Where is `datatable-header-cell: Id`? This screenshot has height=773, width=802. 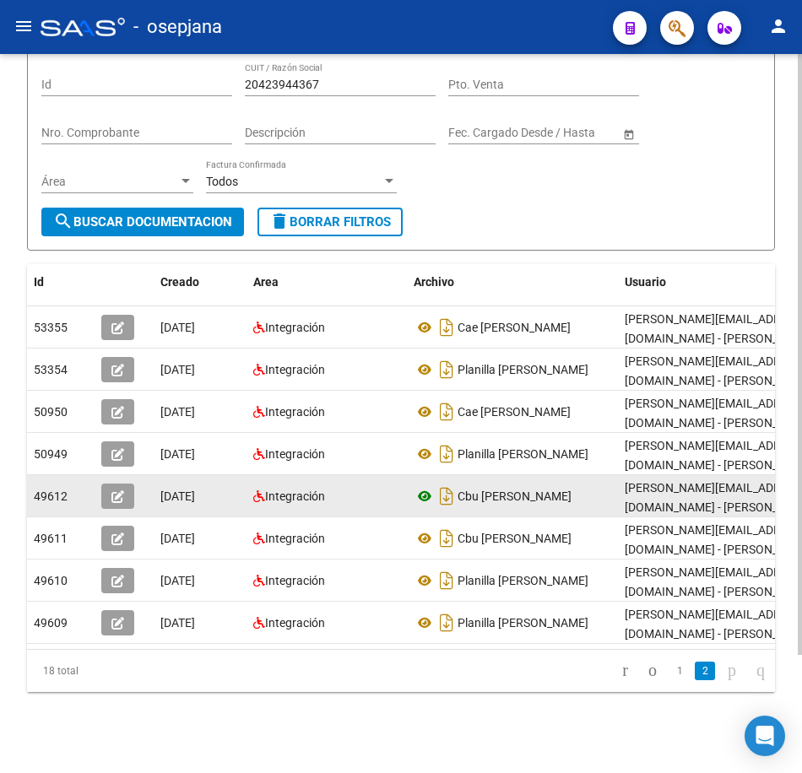 datatable-header-cell: Id is located at coordinates (61, 282).